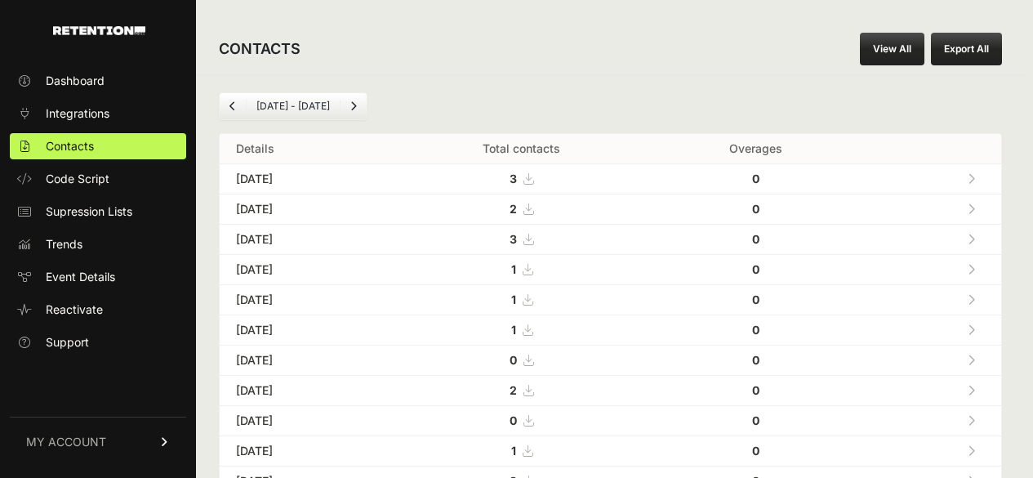 This screenshot has width=1033, height=478. I want to click on span: Integrations, so click(78, 114).